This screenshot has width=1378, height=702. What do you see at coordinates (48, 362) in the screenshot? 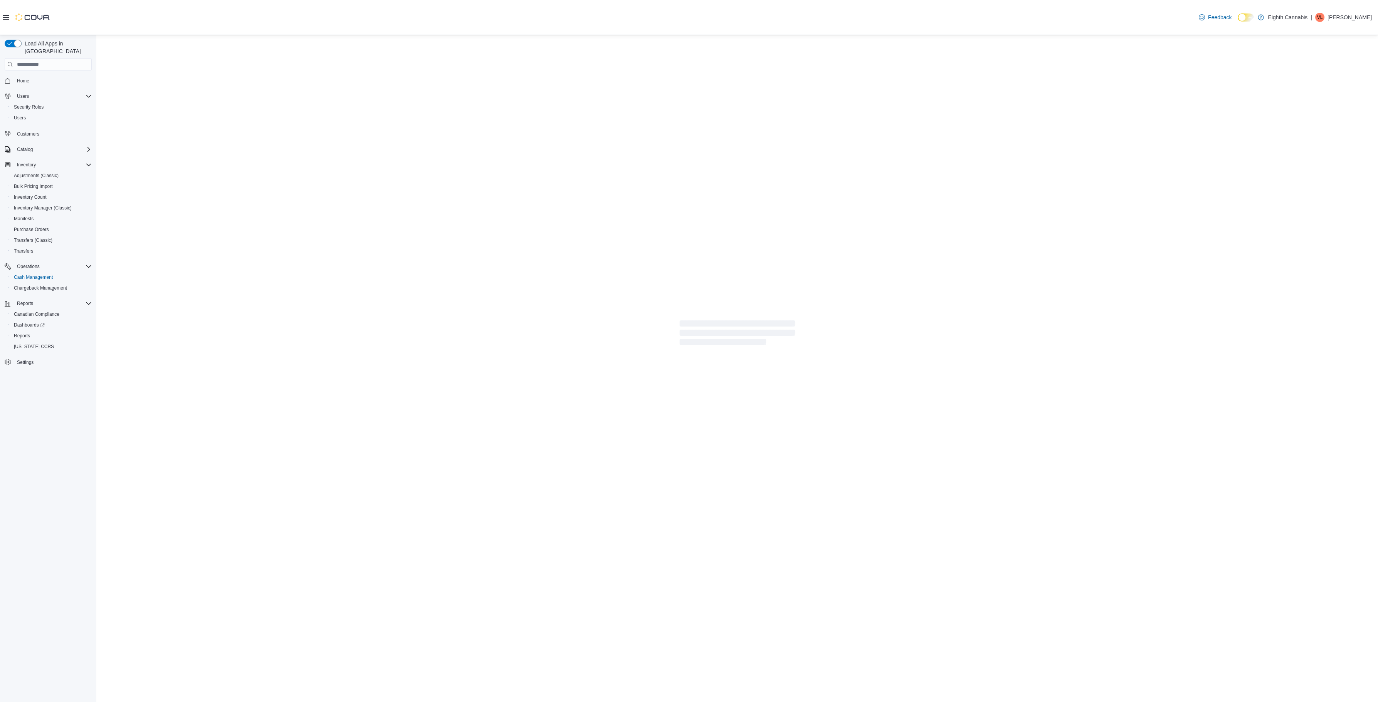
I see `button: Settings` at bounding box center [48, 362].